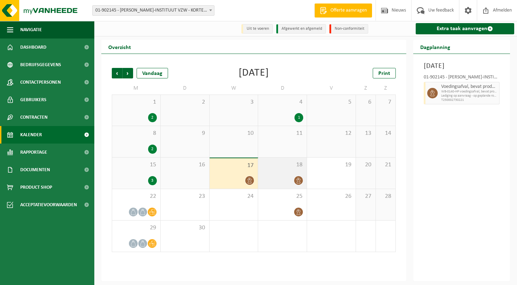 Image resolution: width=517 pixels, height=285 pixels. What do you see at coordinates (366, 102) in the screenshot?
I see `span: 6` at bounding box center [366, 102].